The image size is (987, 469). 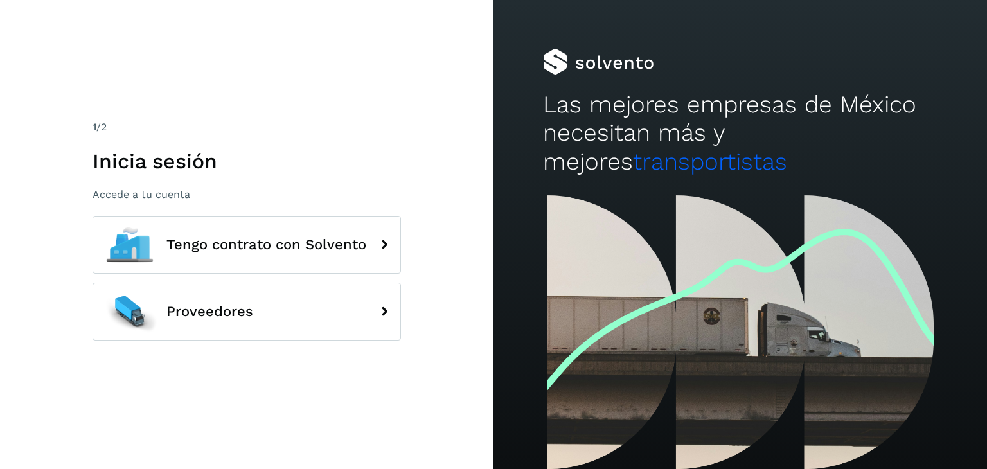 What do you see at coordinates (94, 127) in the screenshot?
I see `span: 1` at bounding box center [94, 127].